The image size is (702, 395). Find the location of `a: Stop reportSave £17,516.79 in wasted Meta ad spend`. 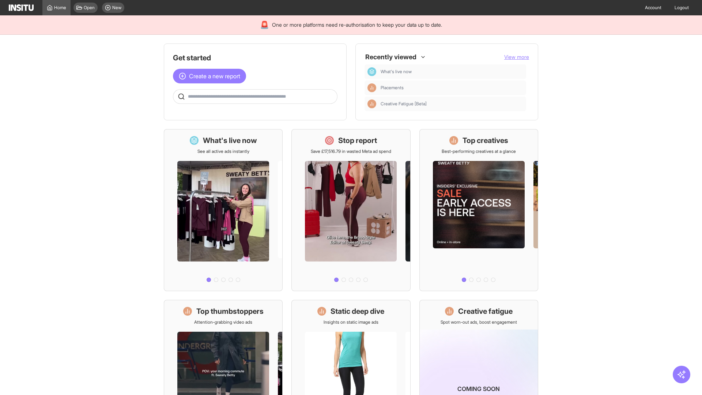

a: Stop reportSave £17,516.79 in wasted Meta ad spend is located at coordinates (350, 210).